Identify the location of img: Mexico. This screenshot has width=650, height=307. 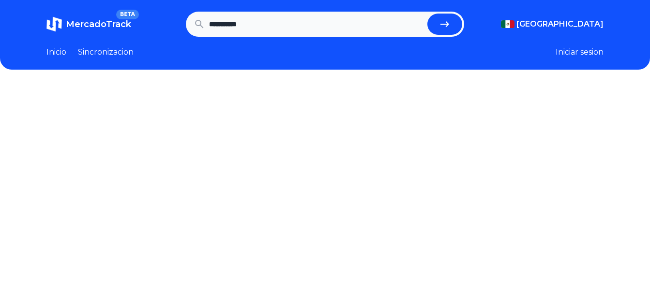
(508, 24).